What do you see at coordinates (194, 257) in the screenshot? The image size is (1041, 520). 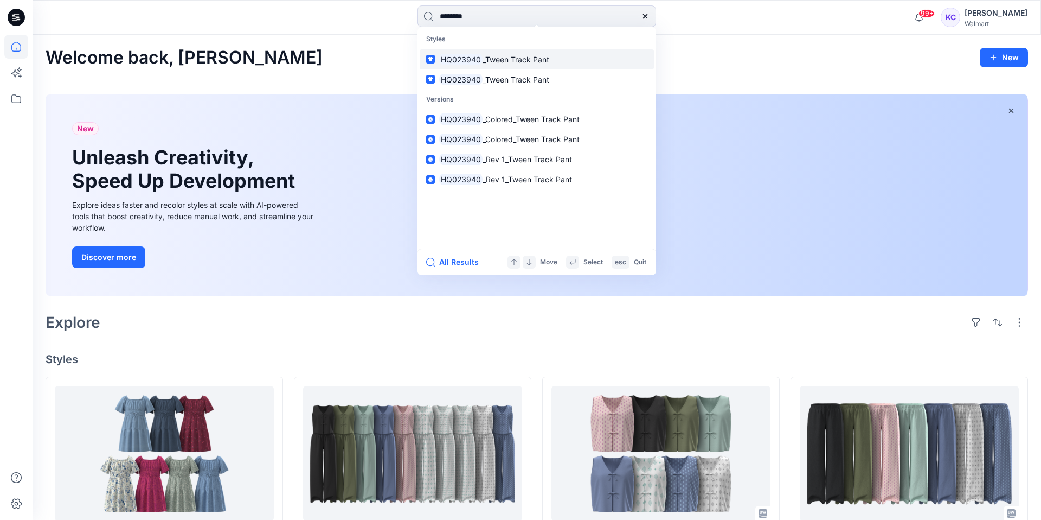 I see `a: Discover more` at bounding box center [194, 257].